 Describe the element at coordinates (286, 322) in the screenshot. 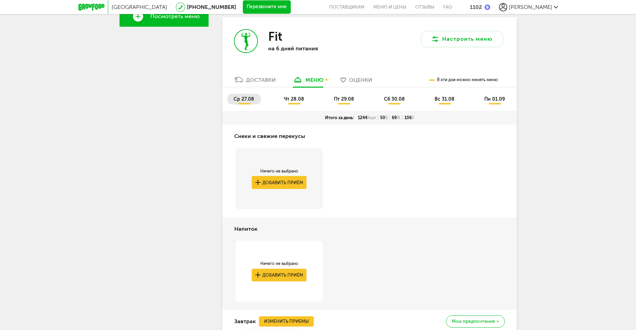

I see `button: Изменить приемы` at that location.